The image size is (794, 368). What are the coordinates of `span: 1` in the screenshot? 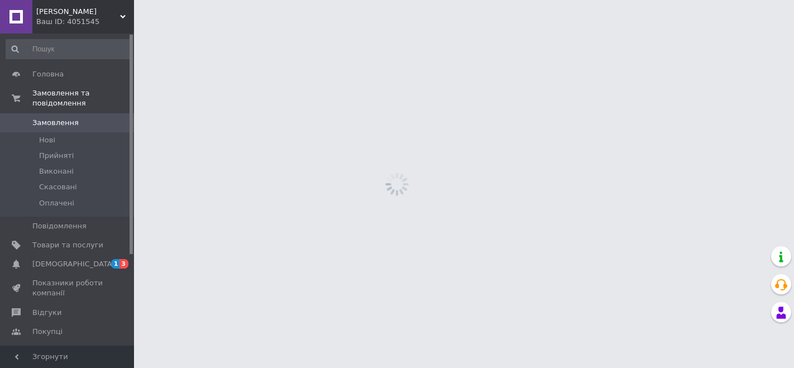 It's located at (116, 264).